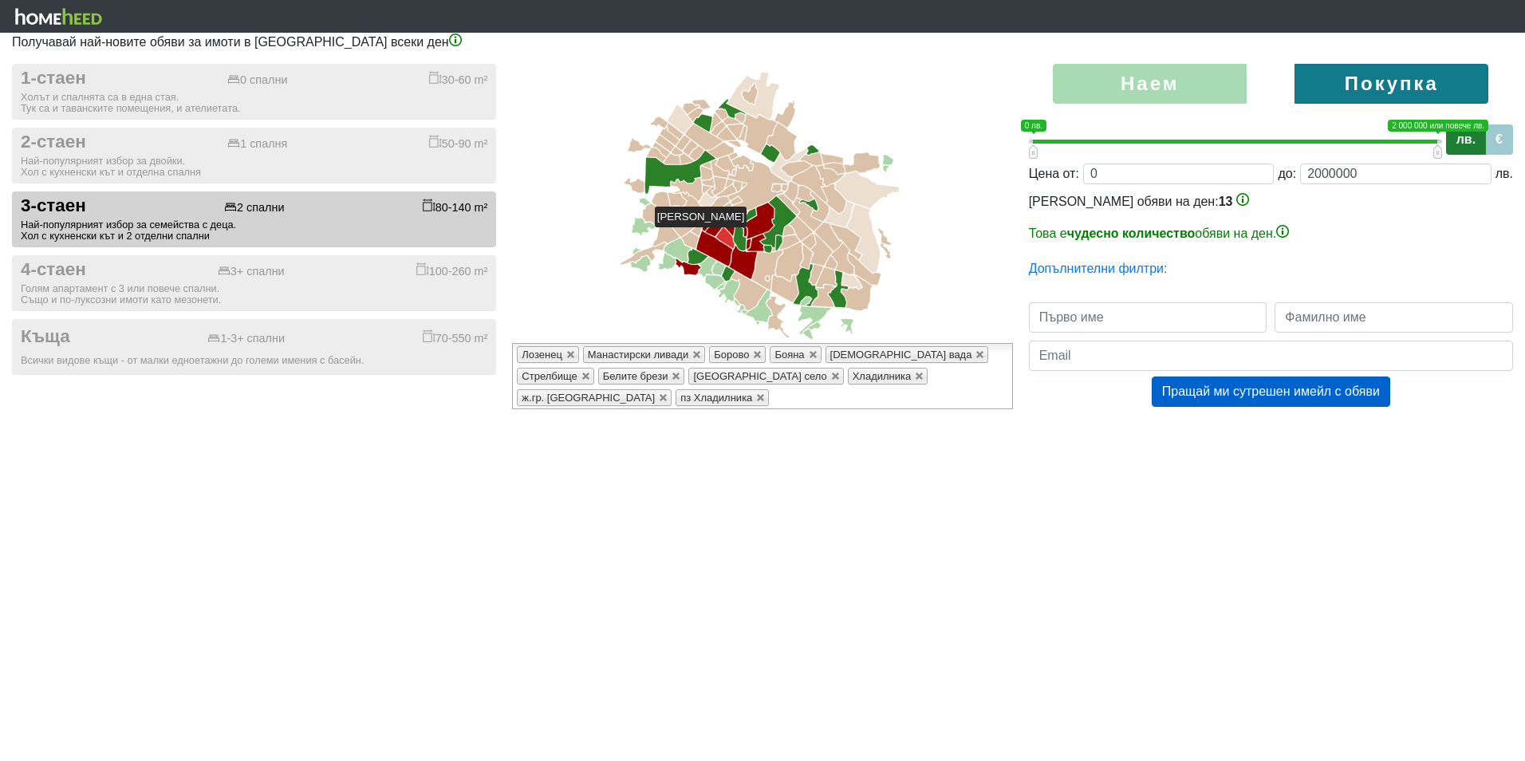 This screenshot has width=1525, height=761. I want to click on div: 80-140 m², so click(455, 207).